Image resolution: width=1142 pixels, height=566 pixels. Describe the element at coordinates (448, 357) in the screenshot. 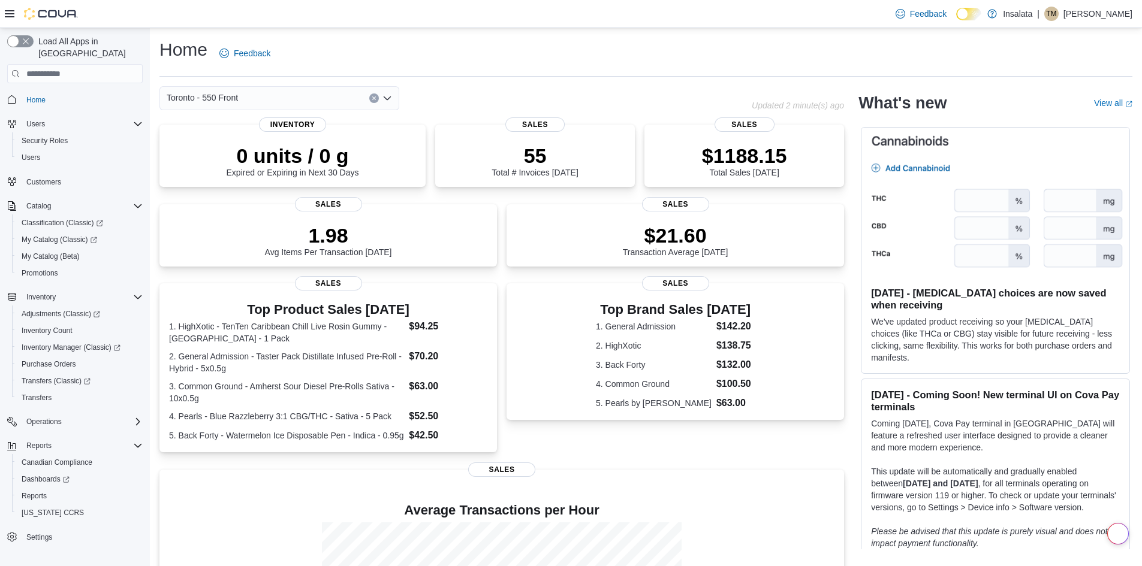

I see `dd: $70.20` at that location.